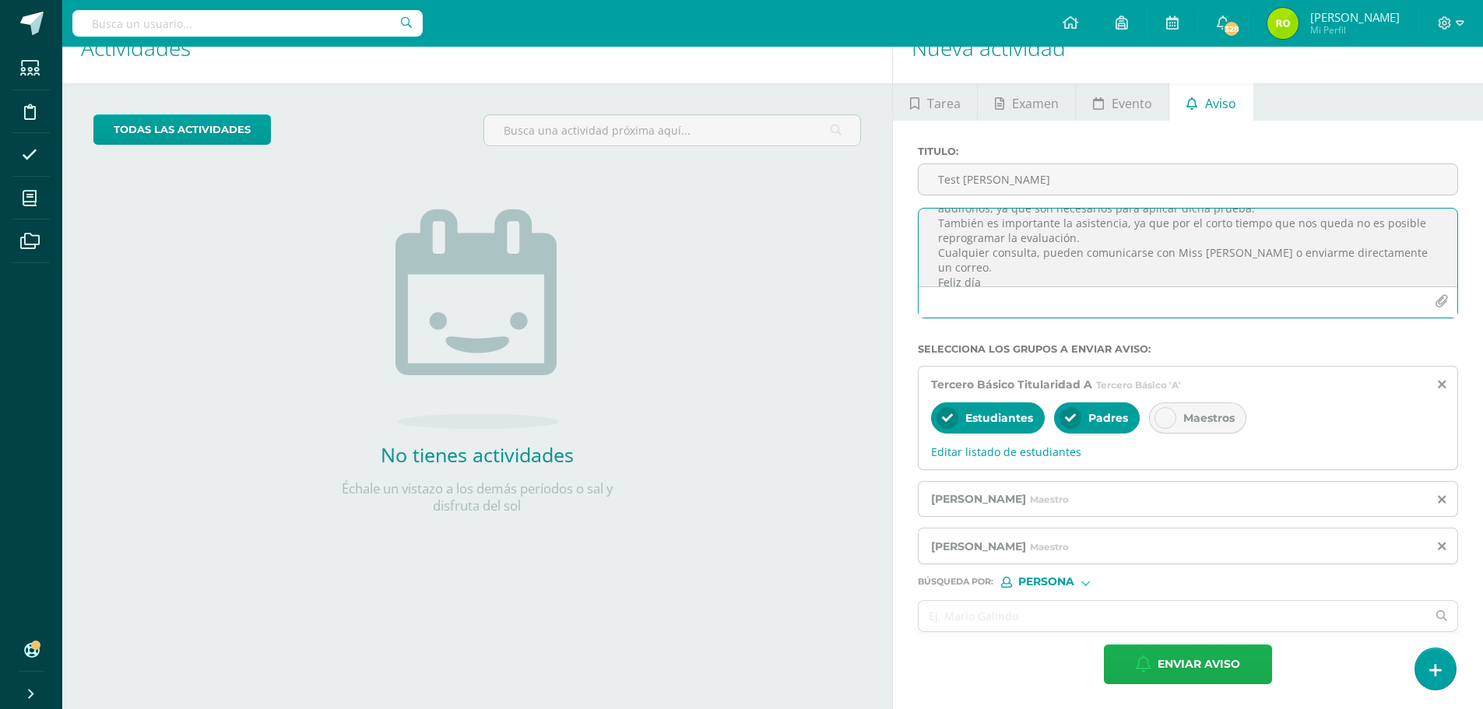 Image resolution: width=1483 pixels, height=709 pixels. Describe the element at coordinates (1210, 102) in the screenshot. I see `a: Aviso` at that location.